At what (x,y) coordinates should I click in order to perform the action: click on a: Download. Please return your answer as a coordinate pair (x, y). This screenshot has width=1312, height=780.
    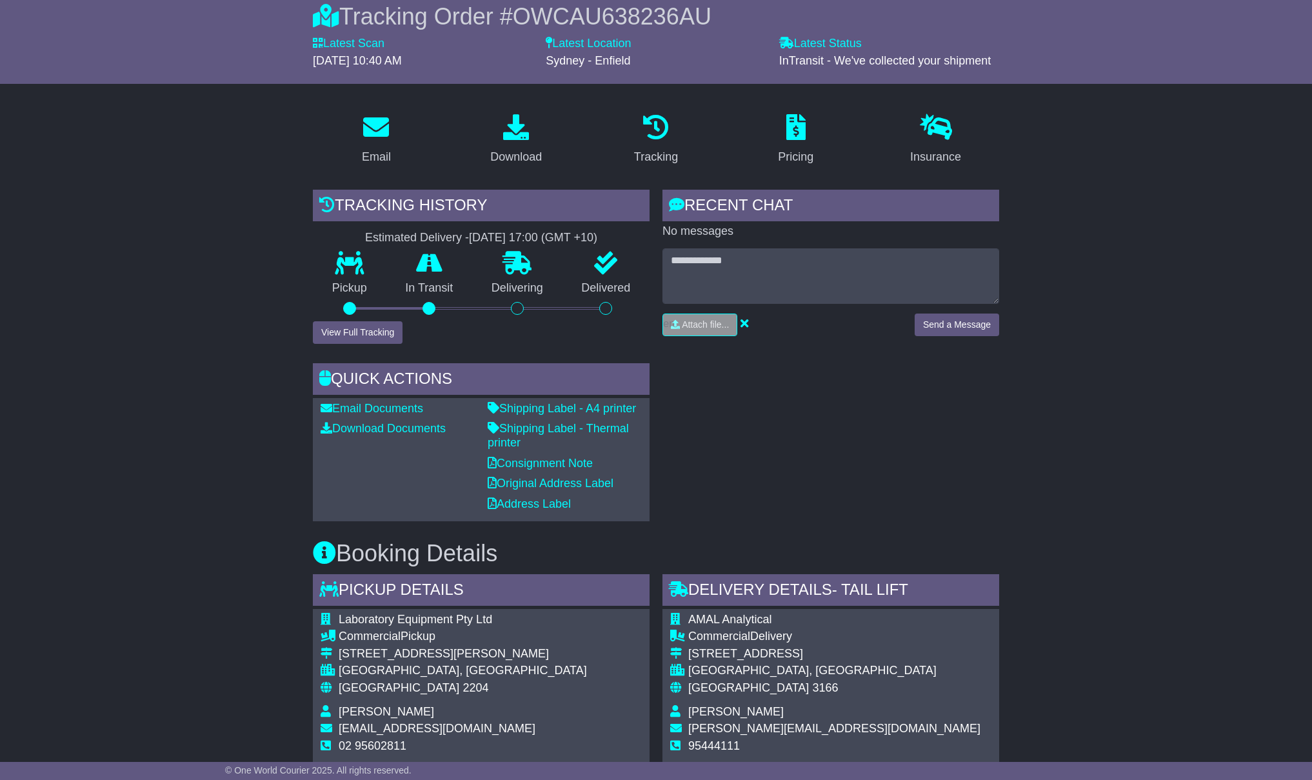
    Looking at the image, I should click on (516, 140).